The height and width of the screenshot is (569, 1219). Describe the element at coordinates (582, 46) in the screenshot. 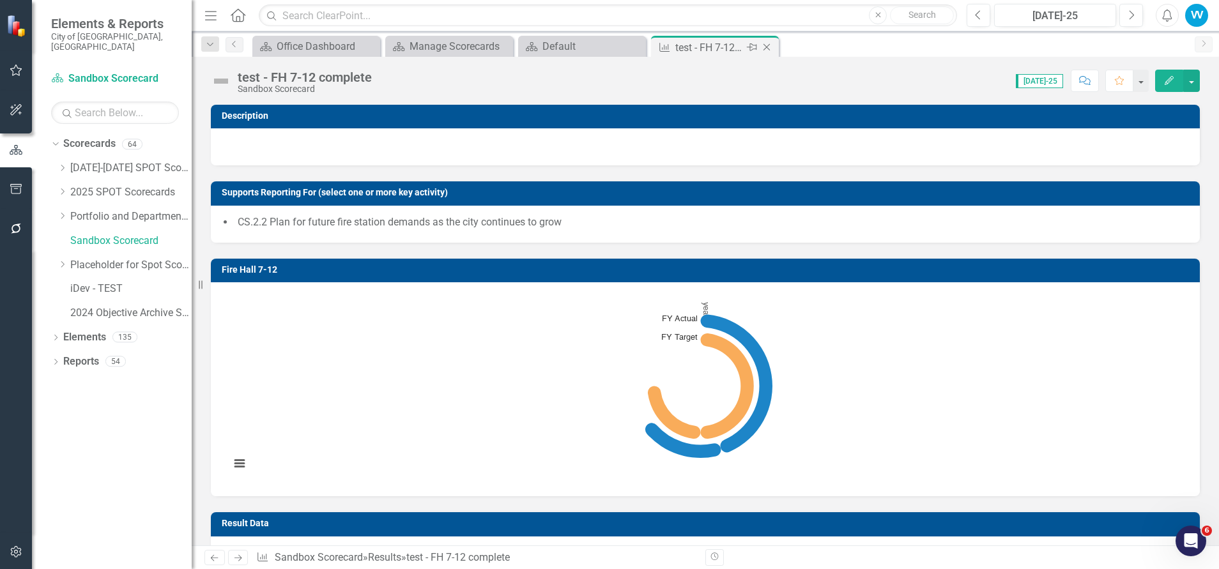

I see `a: Default` at that location.